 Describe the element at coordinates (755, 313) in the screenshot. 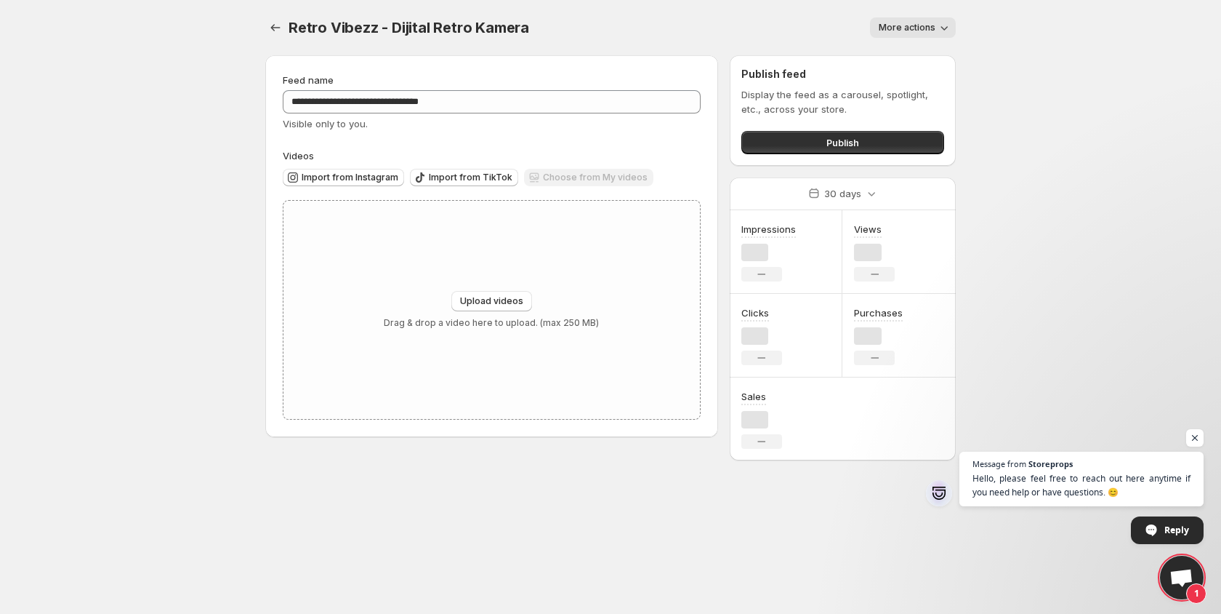

I see `h3: Clicks` at that location.